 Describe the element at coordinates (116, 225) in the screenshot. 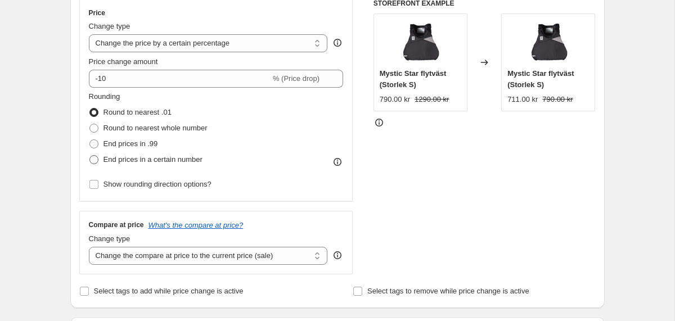

I see `h3: Compare at price` at that location.